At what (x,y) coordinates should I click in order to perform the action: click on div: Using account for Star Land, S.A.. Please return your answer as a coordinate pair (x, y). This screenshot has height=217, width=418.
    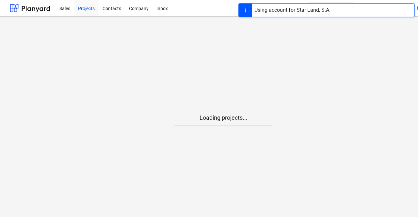
    Looking at the image, I should click on (292, 10).